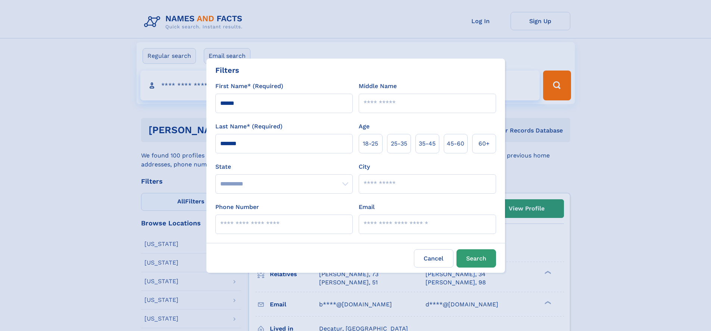 The width and height of the screenshot is (711, 331). I want to click on span: 18‑25, so click(370, 144).